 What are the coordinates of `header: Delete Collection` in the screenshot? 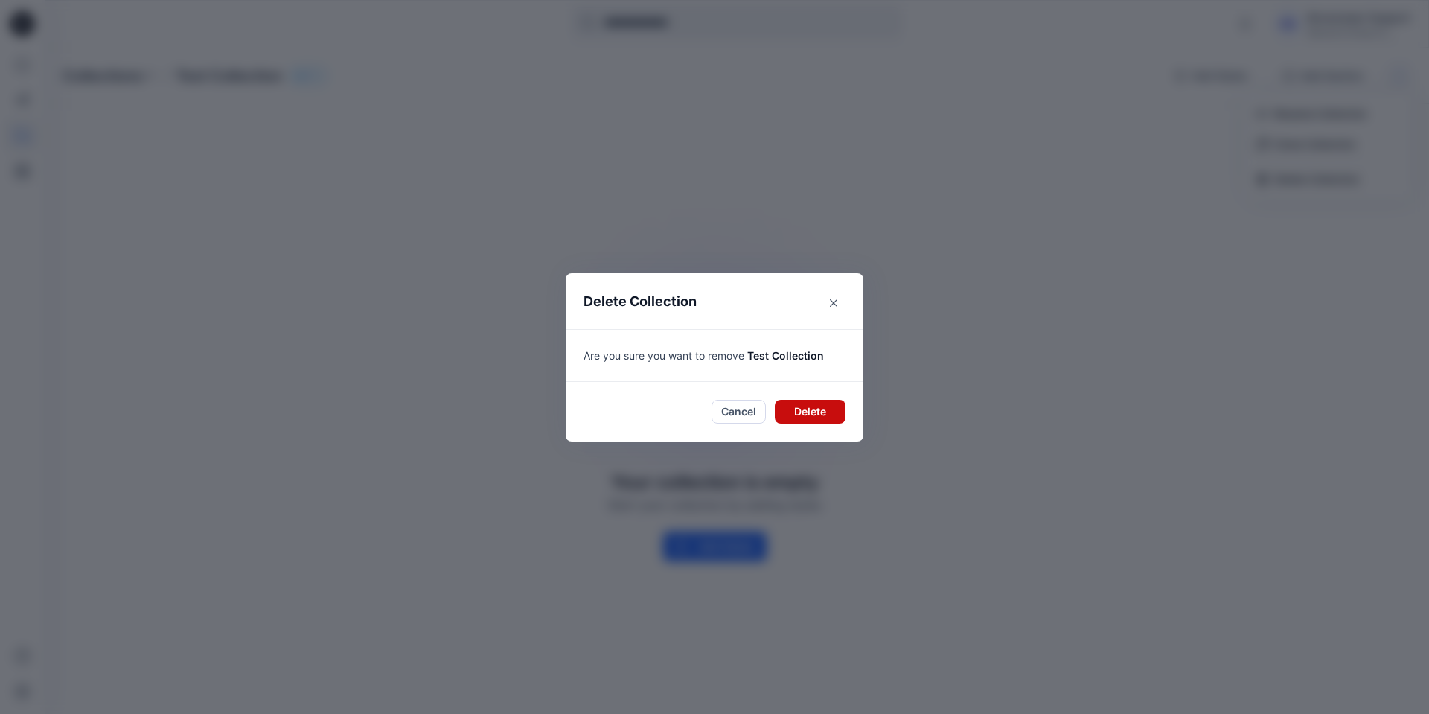 It's located at (714, 301).